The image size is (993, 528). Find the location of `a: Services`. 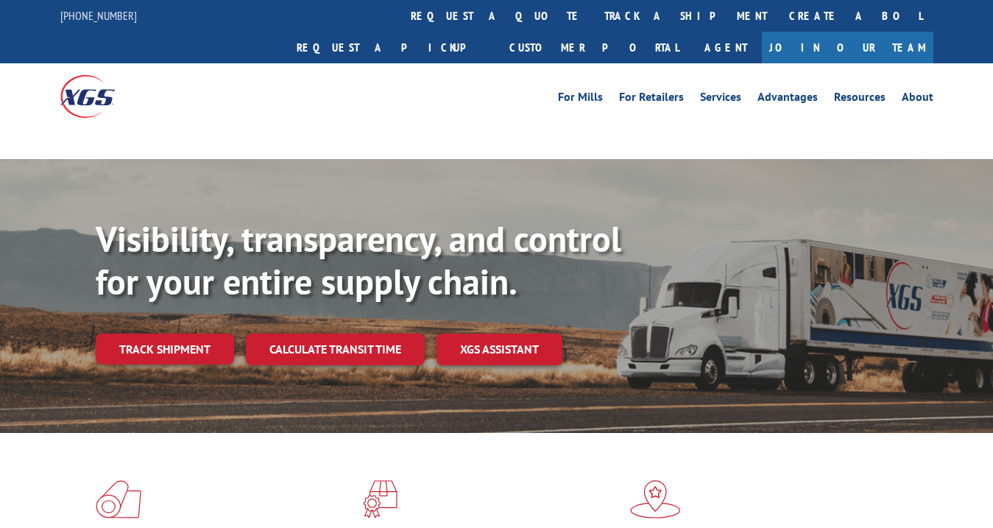

a: Services is located at coordinates (721, 99).